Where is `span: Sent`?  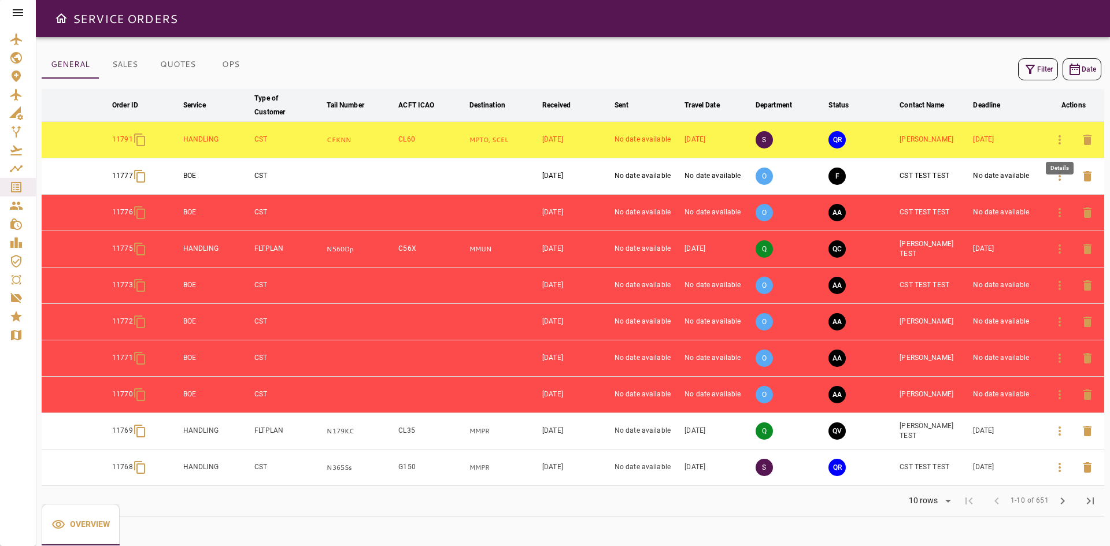 span: Sent is located at coordinates (629, 105).